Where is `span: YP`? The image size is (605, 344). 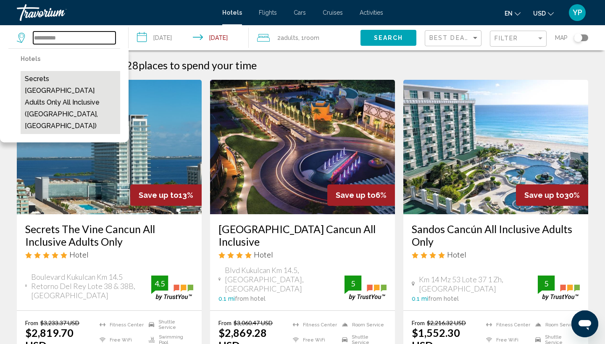
span: YP is located at coordinates (578, 13).